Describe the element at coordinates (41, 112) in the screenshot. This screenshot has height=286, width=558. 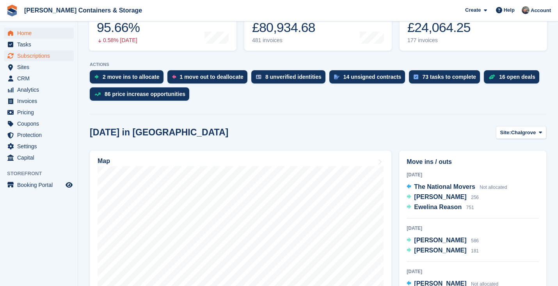
I see `span: Pricing` at that location.